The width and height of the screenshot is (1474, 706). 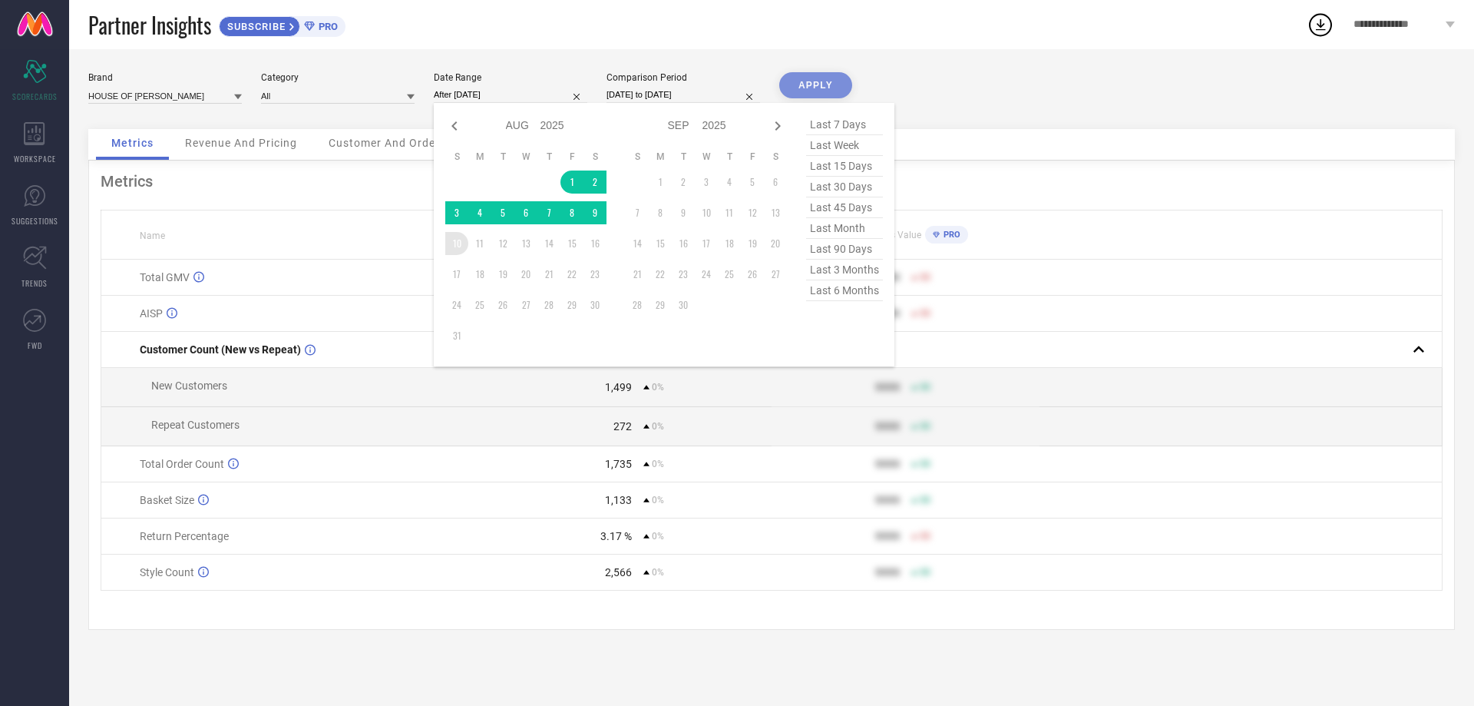 What do you see at coordinates (683, 94) in the screenshot?
I see `input: Select comparison period` at bounding box center [683, 94].